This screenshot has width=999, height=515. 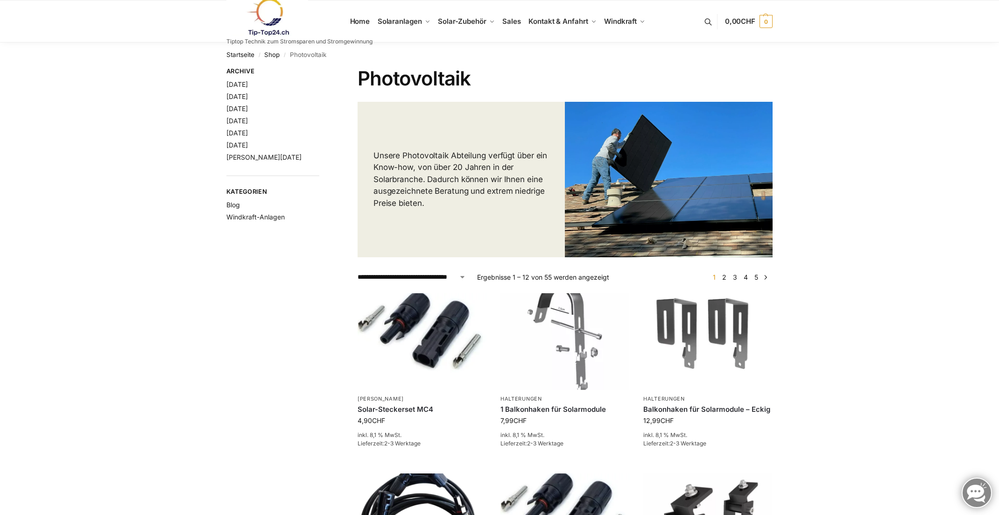 I want to click on nav: Produkt-Seitennummerierung, so click(x=740, y=277).